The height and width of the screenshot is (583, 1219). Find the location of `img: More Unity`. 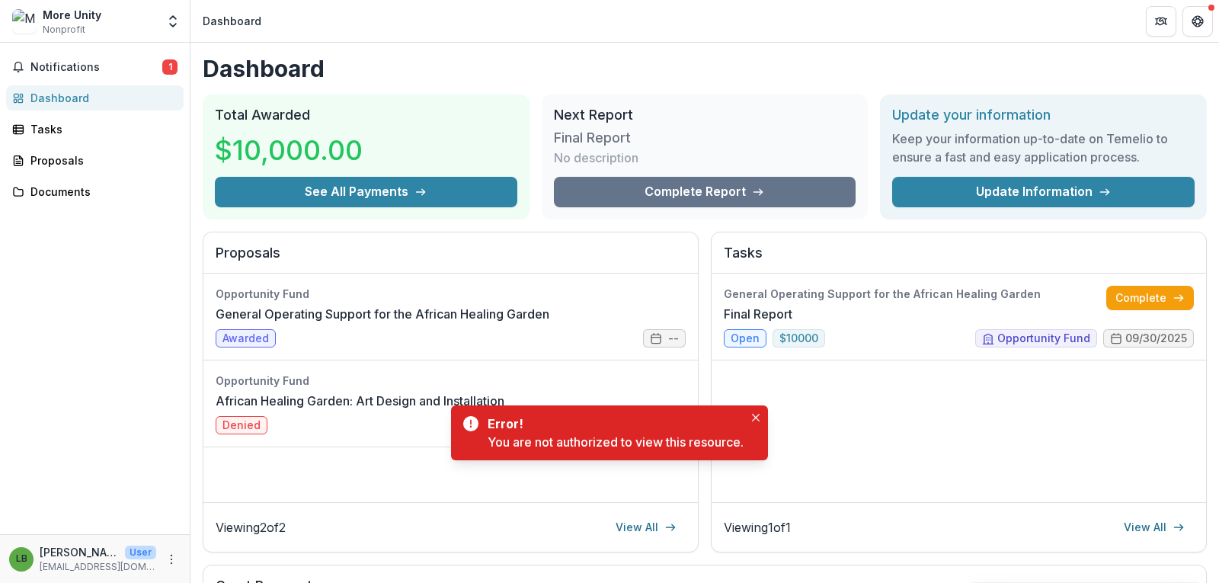

img: More Unity is located at coordinates (24, 21).